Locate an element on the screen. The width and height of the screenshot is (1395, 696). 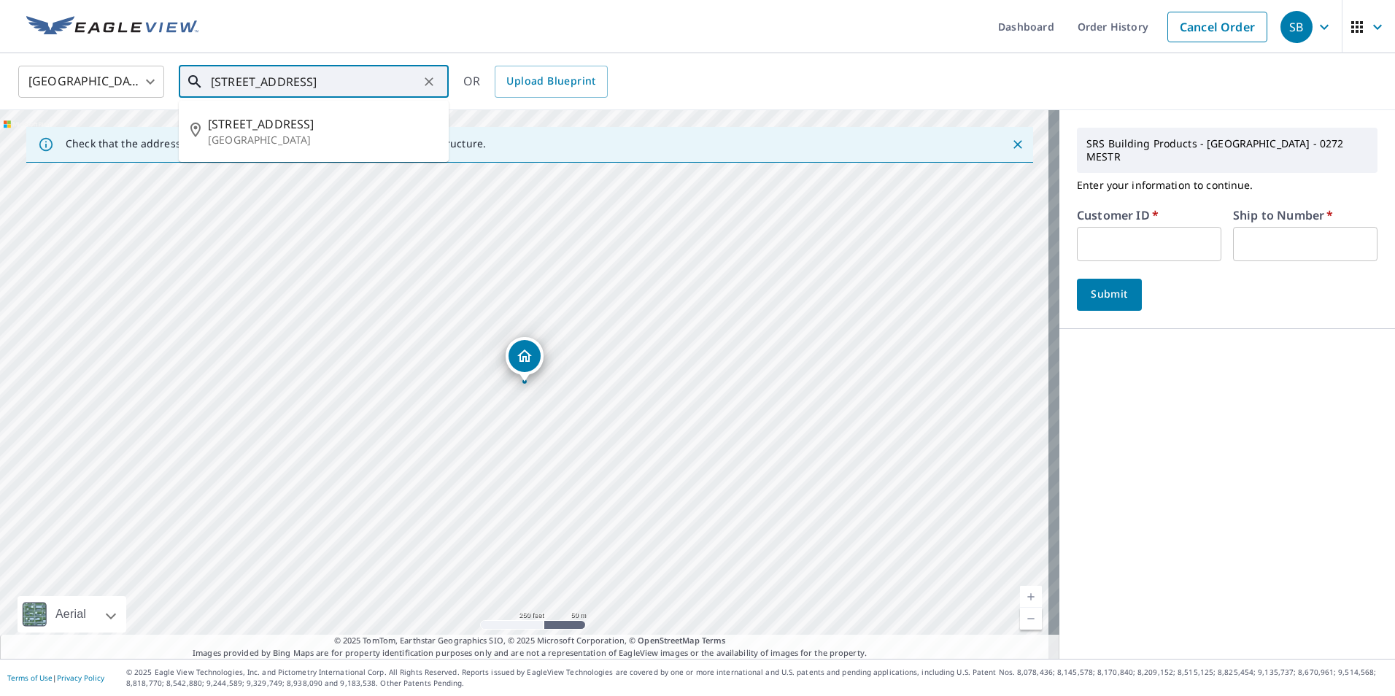
span: Submit is located at coordinates (1109, 294).